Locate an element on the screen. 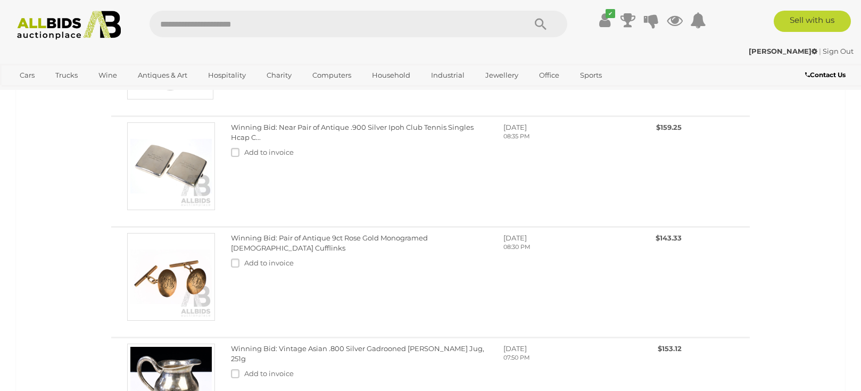  a: Antiques & Art is located at coordinates (162, 75).